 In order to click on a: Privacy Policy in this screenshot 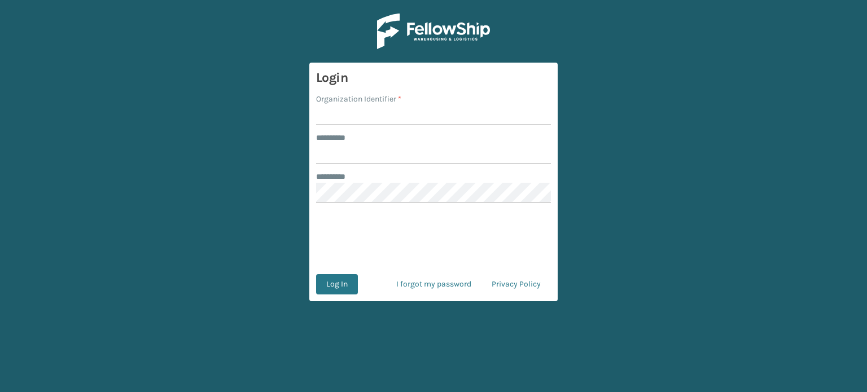, I will do `click(516, 284)`.